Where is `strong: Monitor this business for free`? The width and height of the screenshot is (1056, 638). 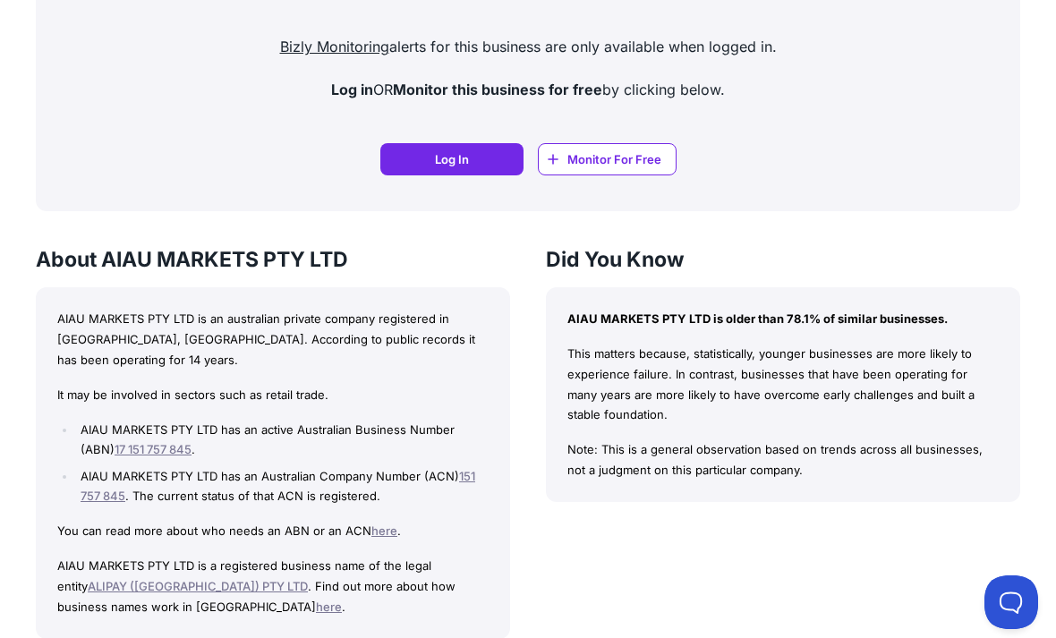
strong: Monitor this business for free is located at coordinates (498, 90).